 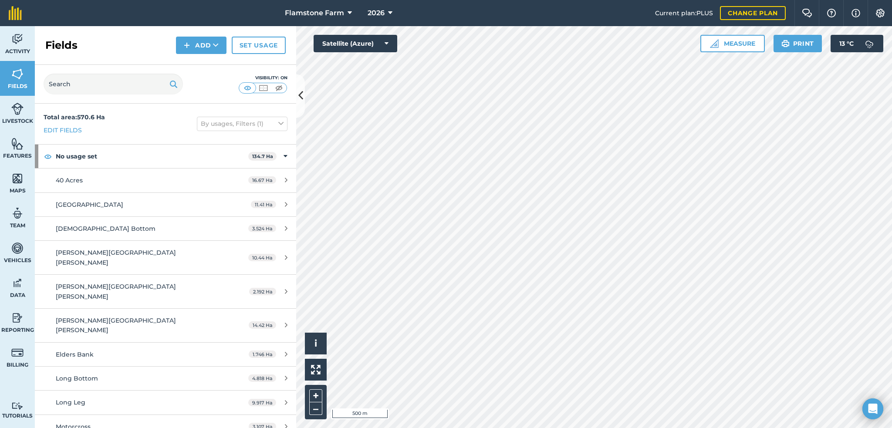 I want to click on h2: Fields, so click(x=61, y=45).